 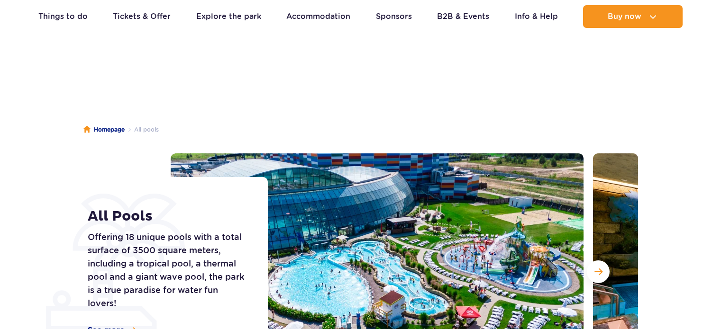 What do you see at coordinates (633, 17) in the screenshot?
I see `button: Buy now` at bounding box center [633, 17].